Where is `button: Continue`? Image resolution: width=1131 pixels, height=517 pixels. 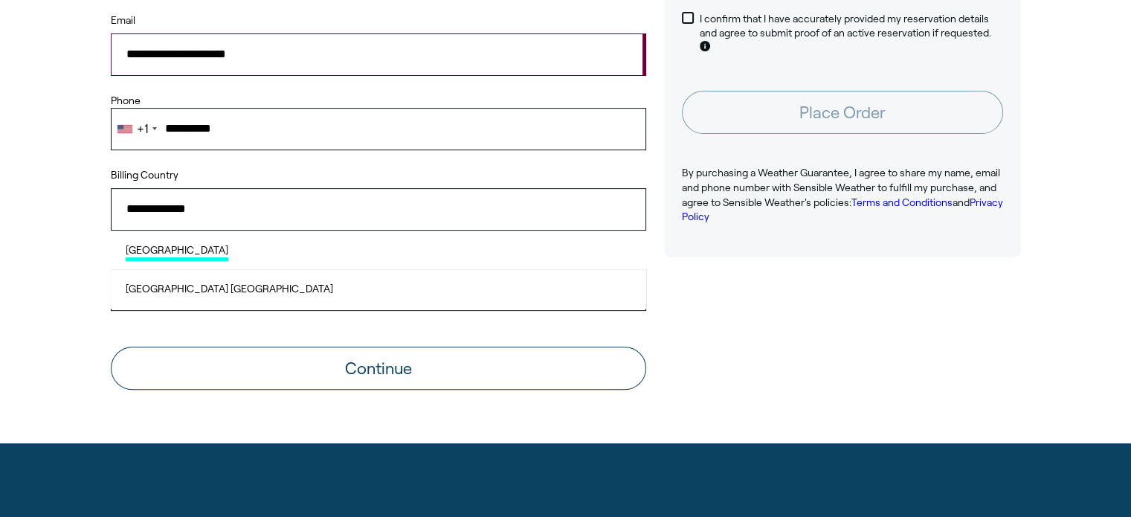 button: Continue is located at coordinates (379, 368).